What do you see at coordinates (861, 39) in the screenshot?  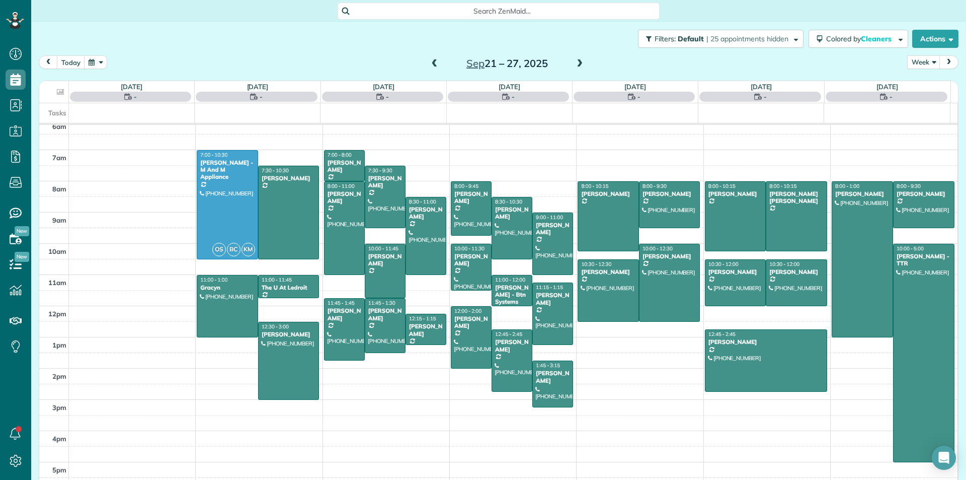 I see `span: Colored by` at bounding box center [861, 39].